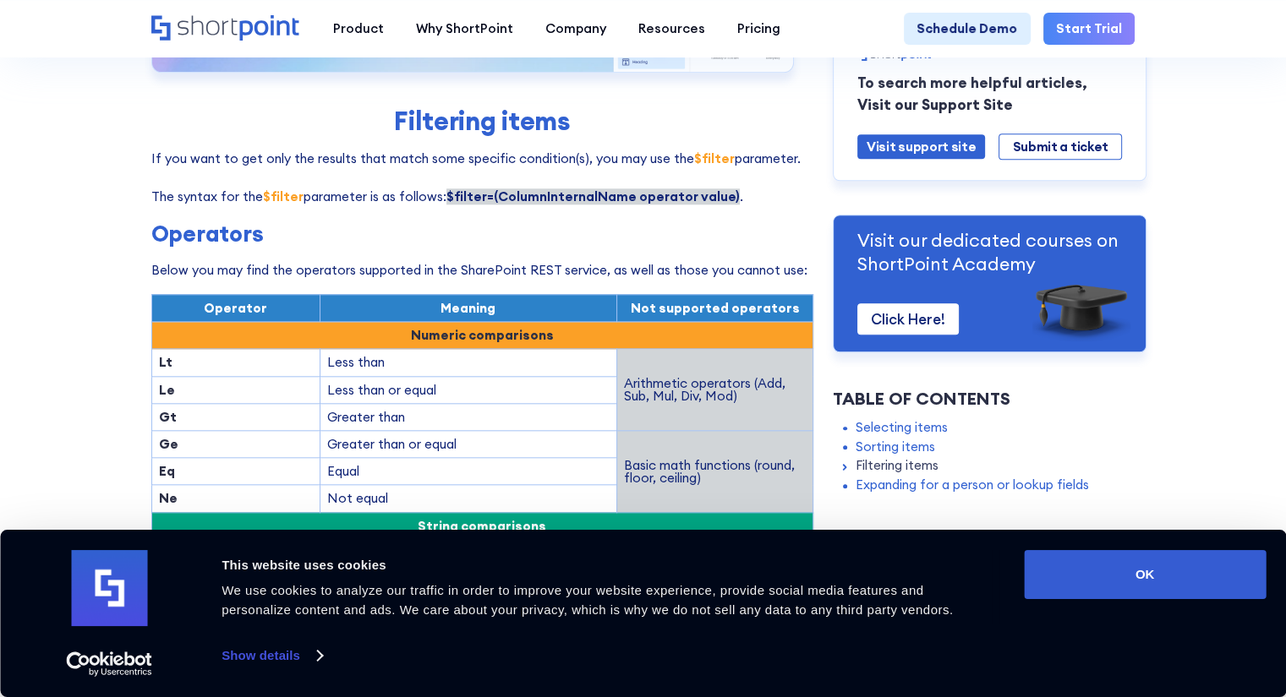 The height and width of the screenshot is (697, 1286). What do you see at coordinates (167, 390) in the screenshot?
I see `strong: Le` at bounding box center [167, 390].